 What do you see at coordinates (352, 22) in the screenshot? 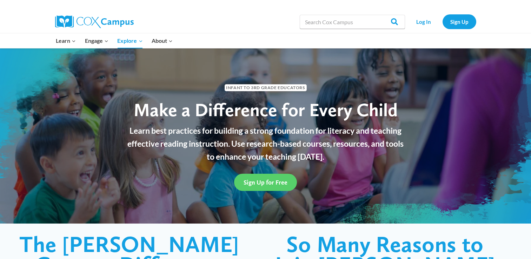
I see `input: Search Cox Campus` at bounding box center [352, 22].